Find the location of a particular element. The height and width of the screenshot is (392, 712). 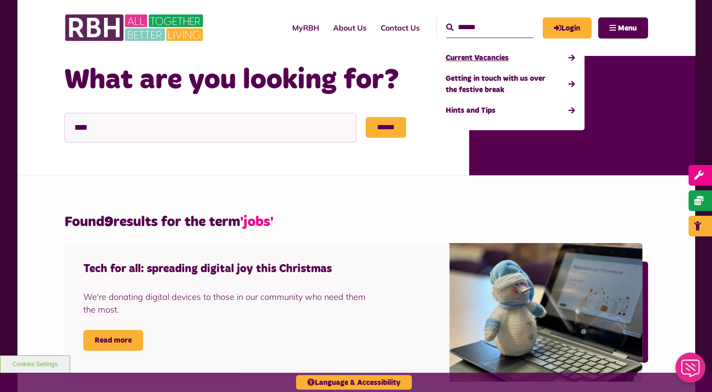

a: Getting in touch with us over the festive break is located at coordinates (510, 84).